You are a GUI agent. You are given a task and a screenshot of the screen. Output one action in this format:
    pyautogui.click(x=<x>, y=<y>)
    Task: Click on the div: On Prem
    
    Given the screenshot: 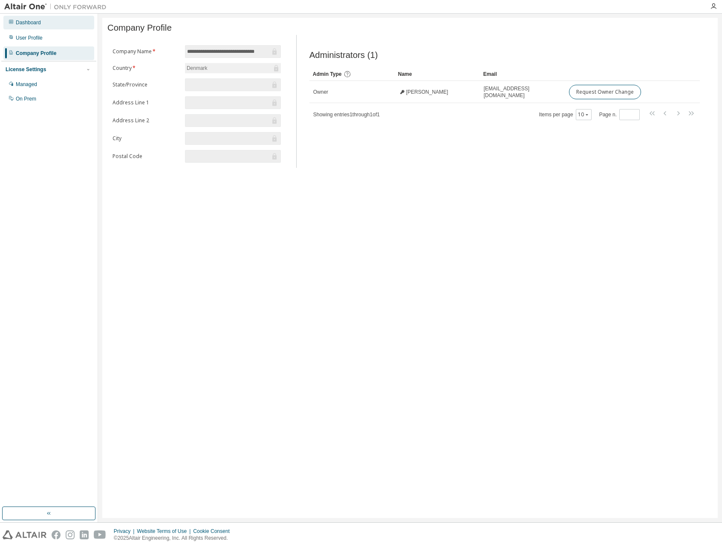 What is the action you would take?
    pyautogui.click(x=26, y=99)
    